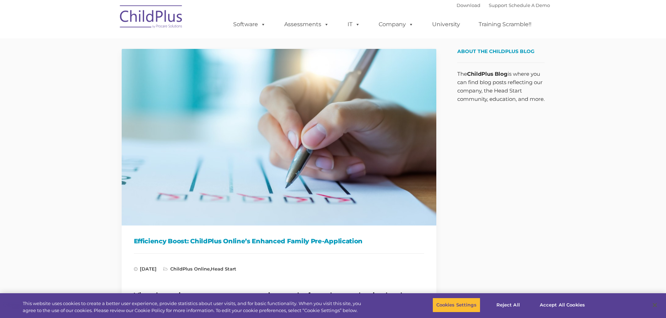 The height and width of the screenshot is (318, 666). I want to click on img: Efficiency Boost: ChildPlus Online's Enhanced Family Pre-Application Process - Streamlining Appli..., so click(279, 137).